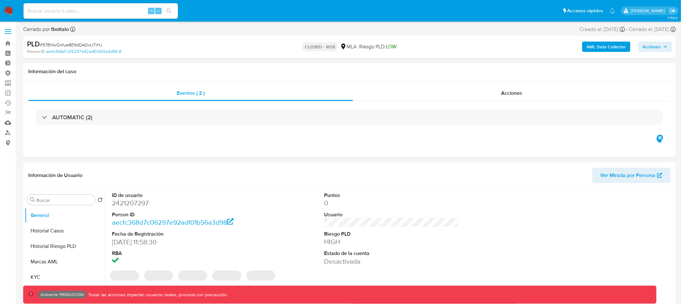 This screenshot has height=304, width=681. What do you see at coordinates (632, 175) in the screenshot?
I see `button: Ver Mirada por Persona` at bounding box center [632, 175].